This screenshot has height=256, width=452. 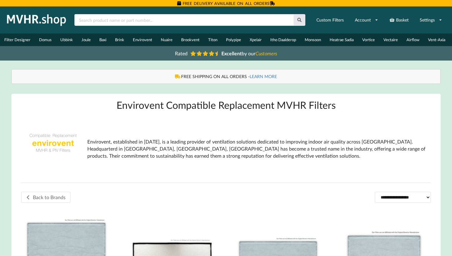 I want to click on a: Envirovent, so click(x=142, y=40).